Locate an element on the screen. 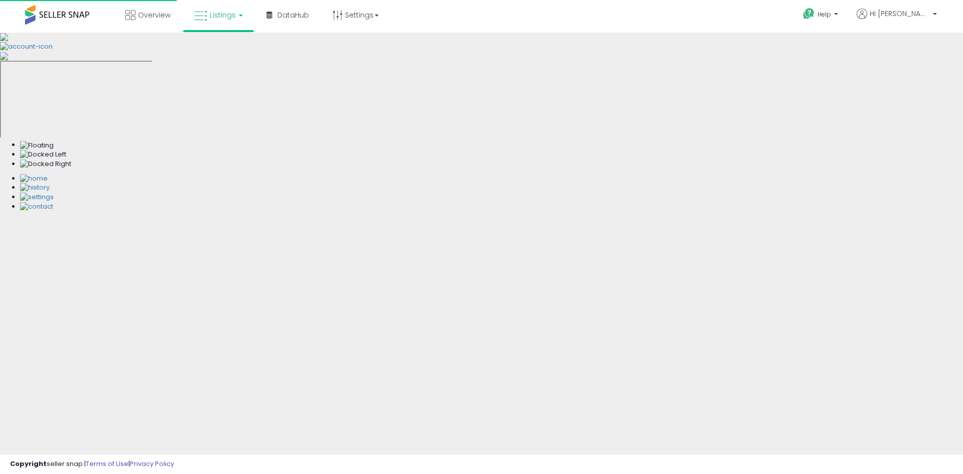 This screenshot has height=474, width=963. span: Help is located at coordinates (824, 14).